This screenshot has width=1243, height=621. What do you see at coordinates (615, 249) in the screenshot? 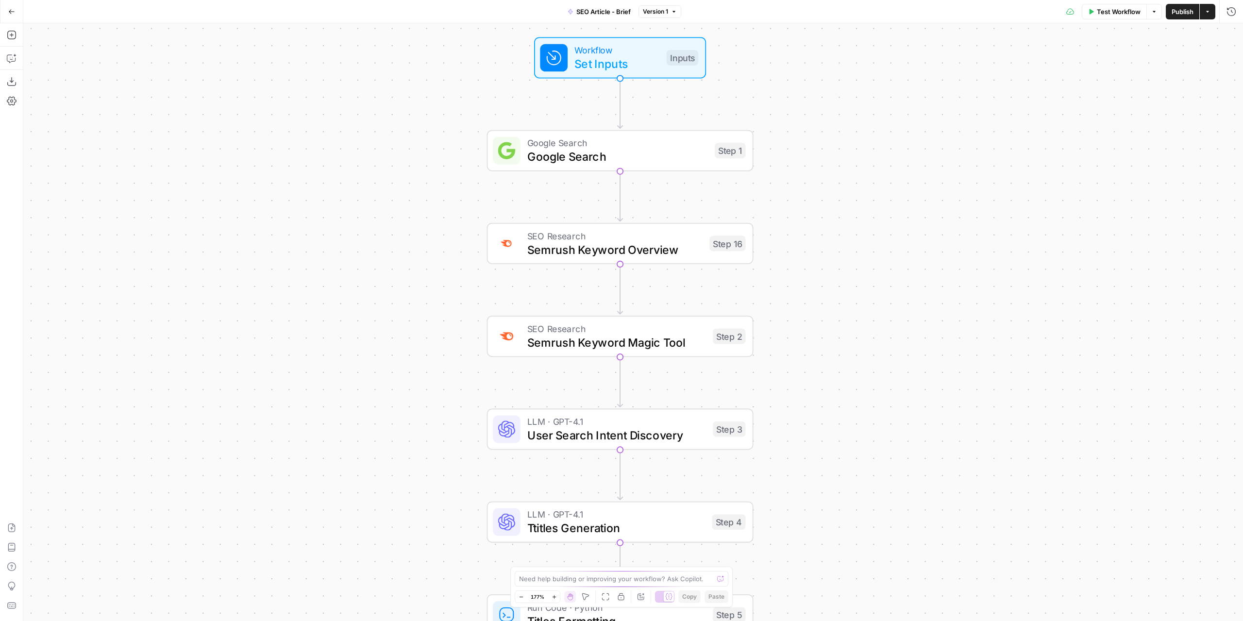
I see `span: Semrush Keyword Overview` at bounding box center [615, 249].